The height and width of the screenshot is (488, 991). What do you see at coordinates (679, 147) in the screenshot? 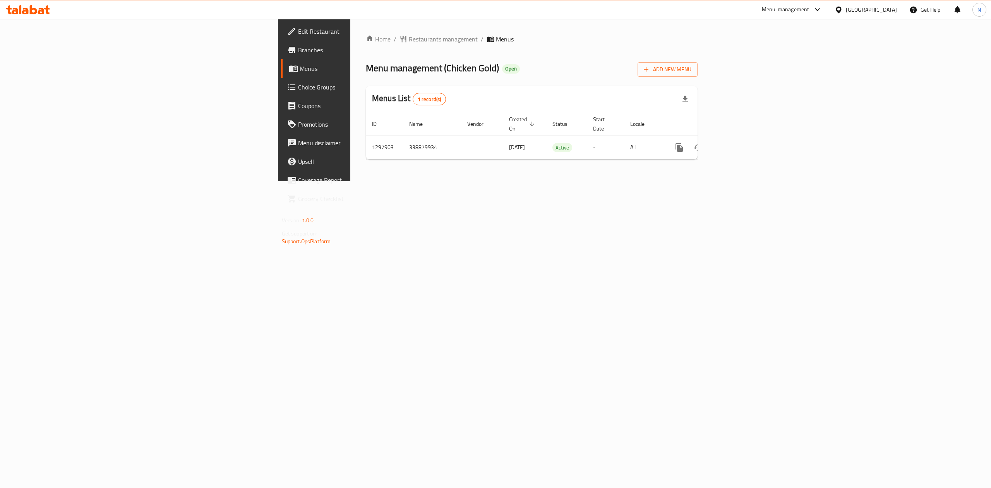
I see `button: more` at bounding box center [679, 147].